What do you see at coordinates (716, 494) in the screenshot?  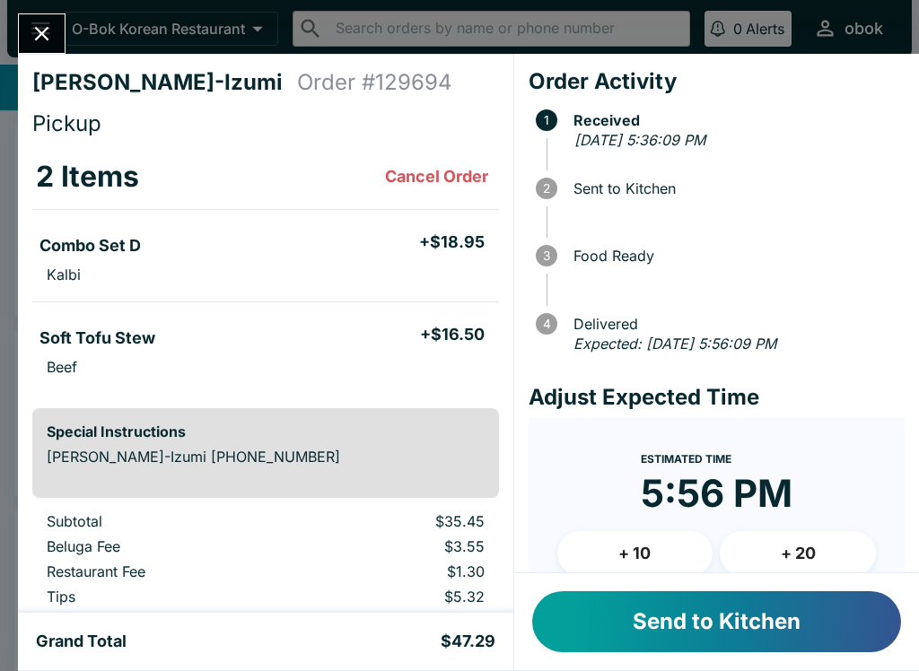 I see `time: 5:56 PM` at bounding box center [716, 494].